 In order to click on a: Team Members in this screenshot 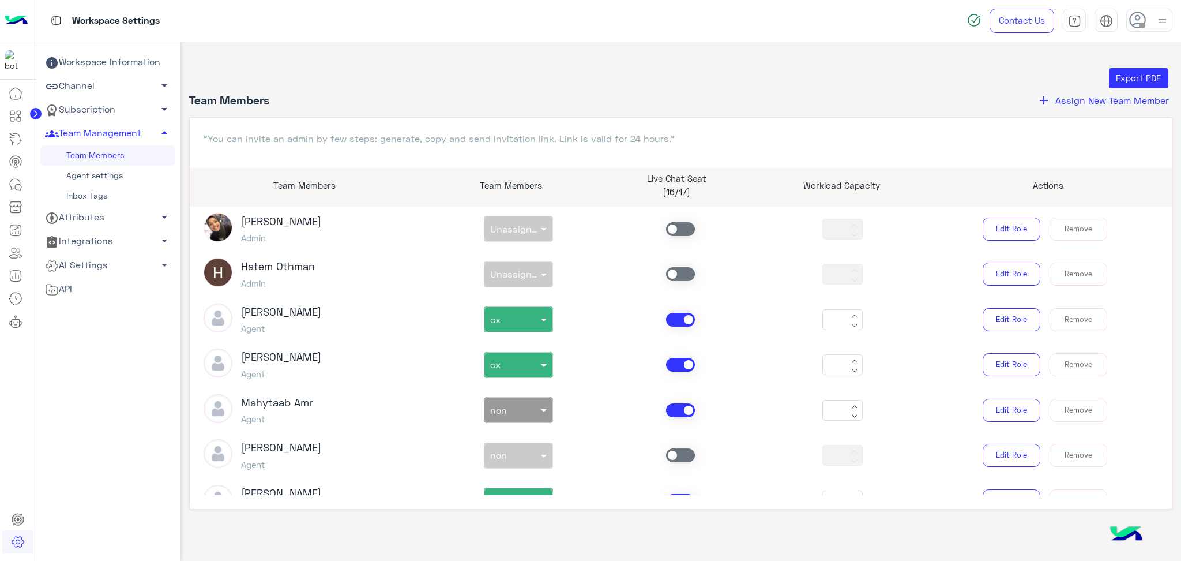, I will do `click(108, 155)`.